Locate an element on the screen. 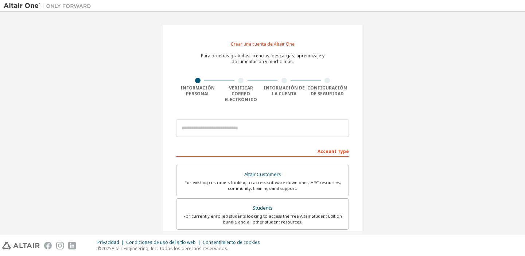 The image size is (525, 256). font: Crear una cuenta de Altair One is located at coordinates (262, 44).